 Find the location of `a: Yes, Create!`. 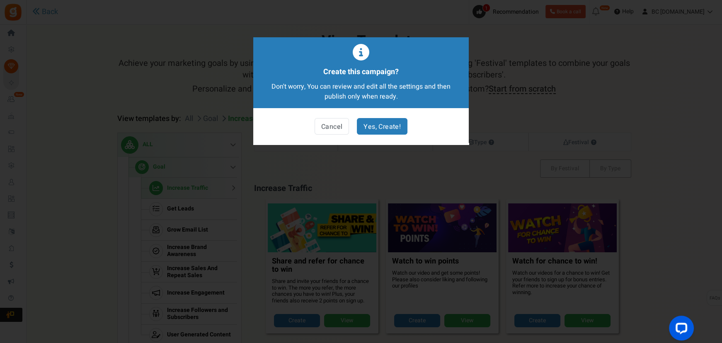

a: Yes, Create! is located at coordinates (382, 126).